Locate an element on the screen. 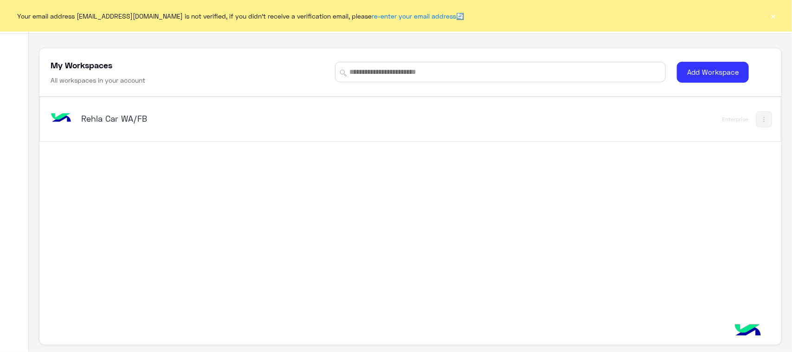 Image resolution: width=792 pixels, height=352 pixels. h6: All workspaces in your account is located at coordinates (98, 80).